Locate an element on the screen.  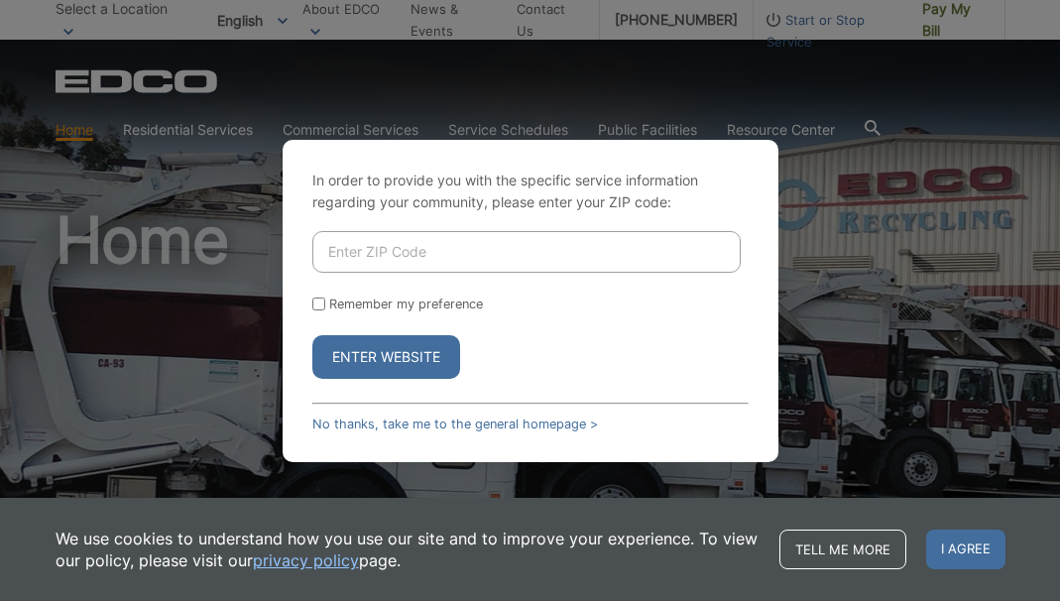
button: Enter Website is located at coordinates (386, 357).